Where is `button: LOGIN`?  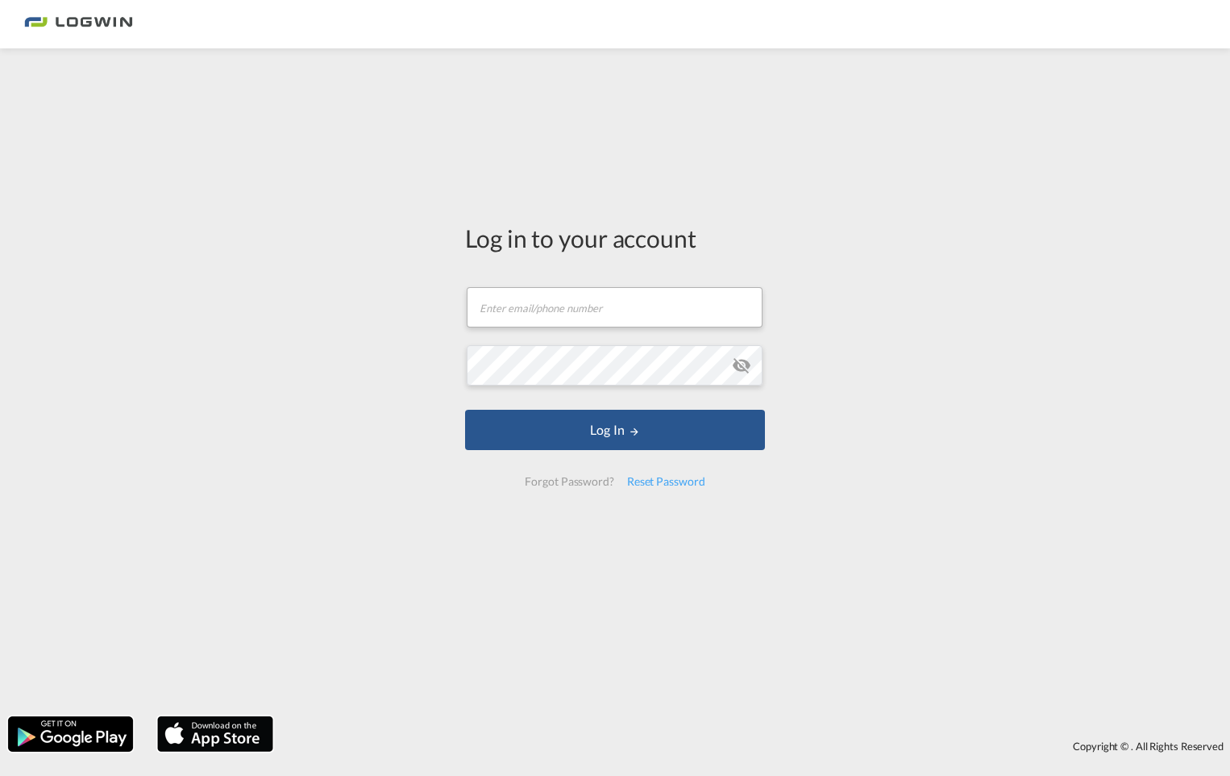
button: LOGIN is located at coordinates (615, 430).